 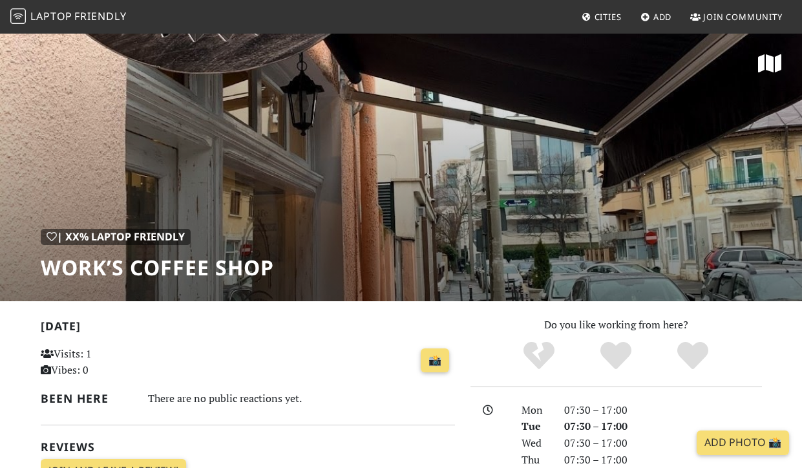 I want to click on div: Wed, so click(x=535, y=443).